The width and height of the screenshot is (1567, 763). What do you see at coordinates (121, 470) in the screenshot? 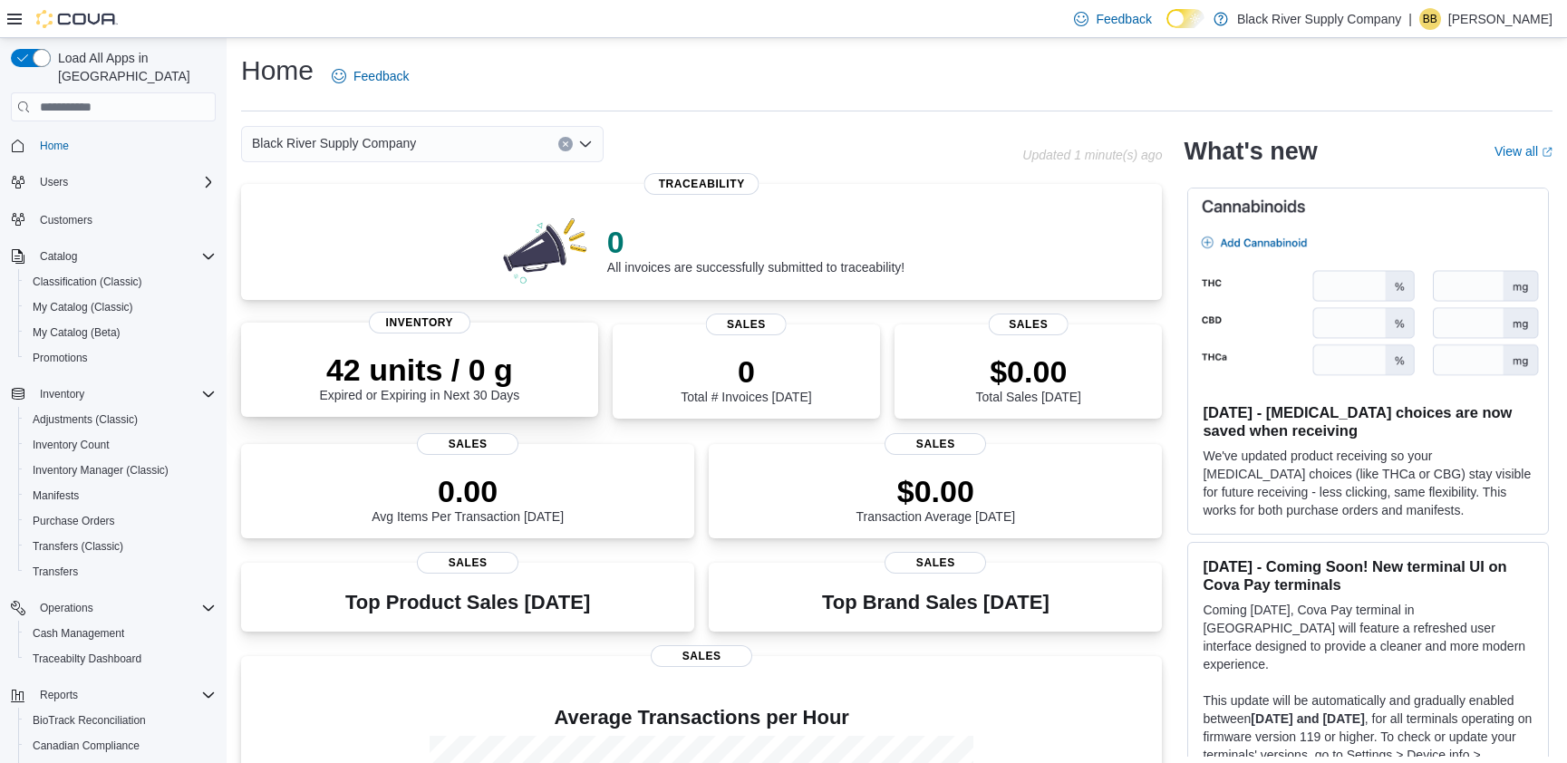
I see `button: Inventory Manager (Classic)` at bounding box center [121, 470].